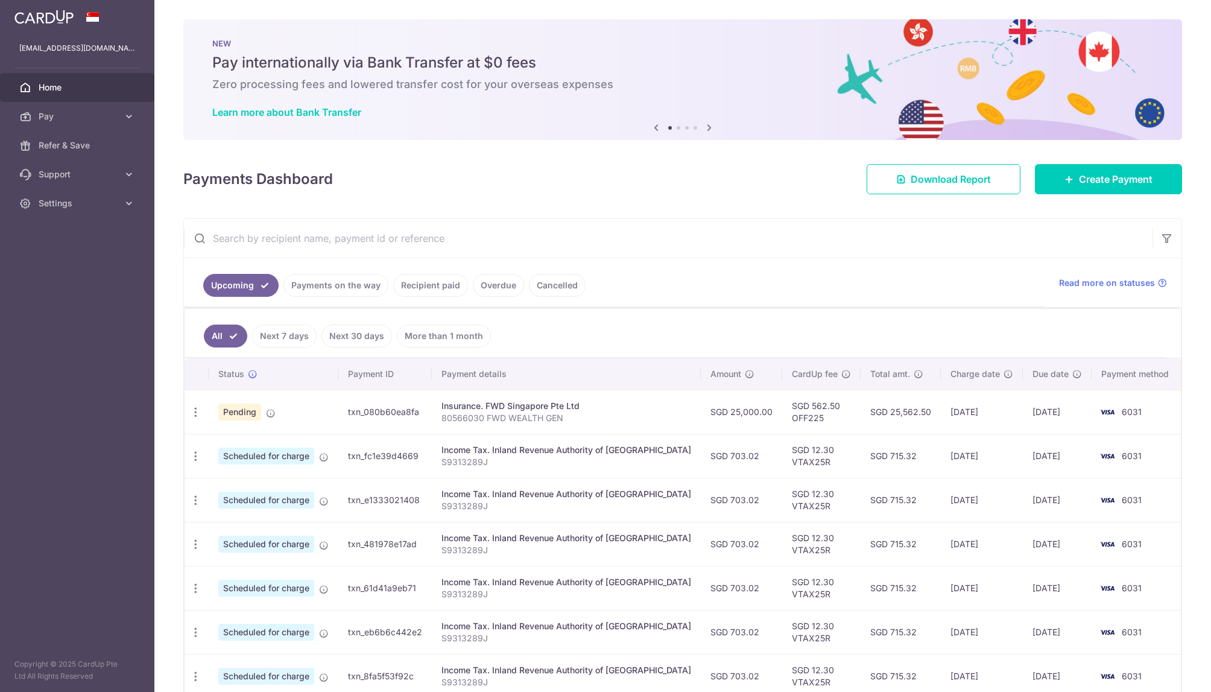 The image size is (1211, 692). What do you see at coordinates (1109, 179) in the screenshot?
I see `a: Create Payment` at bounding box center [1109, 179].